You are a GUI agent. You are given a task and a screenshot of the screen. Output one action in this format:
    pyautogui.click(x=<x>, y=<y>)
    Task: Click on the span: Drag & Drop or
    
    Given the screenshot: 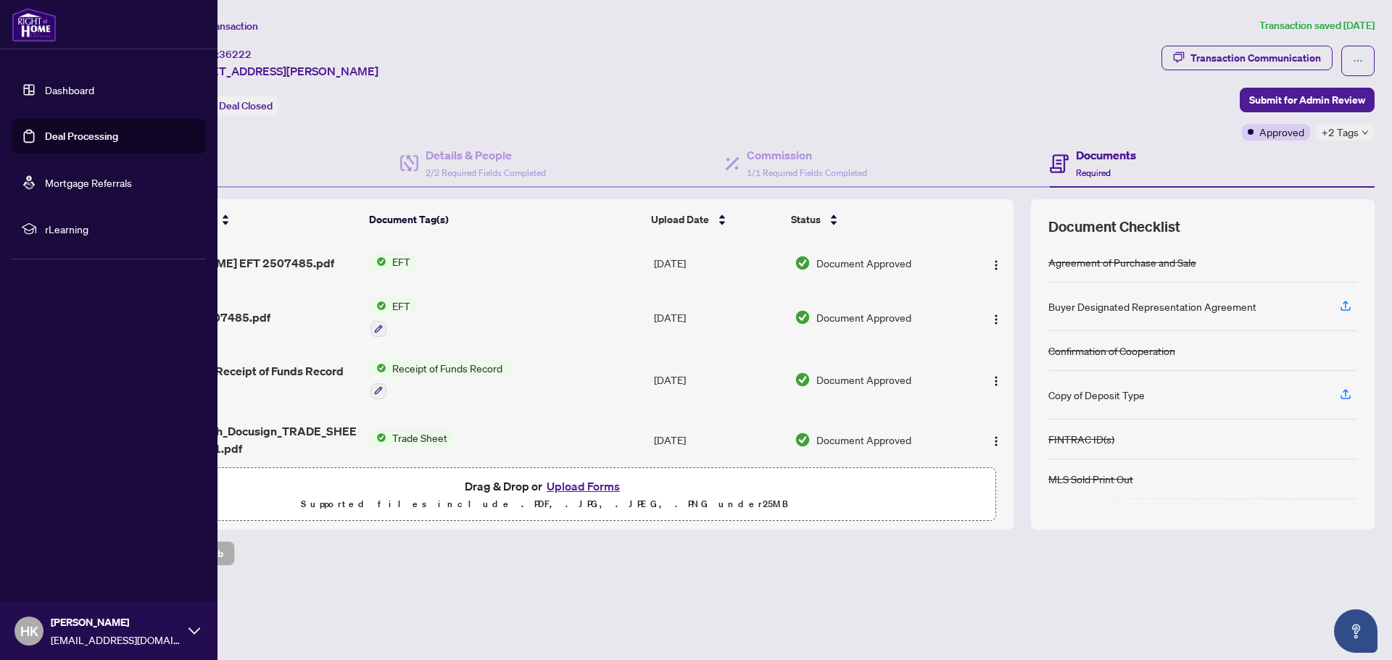 What is the action you would take?
    pyautogui.click(x=544, y=486)
    